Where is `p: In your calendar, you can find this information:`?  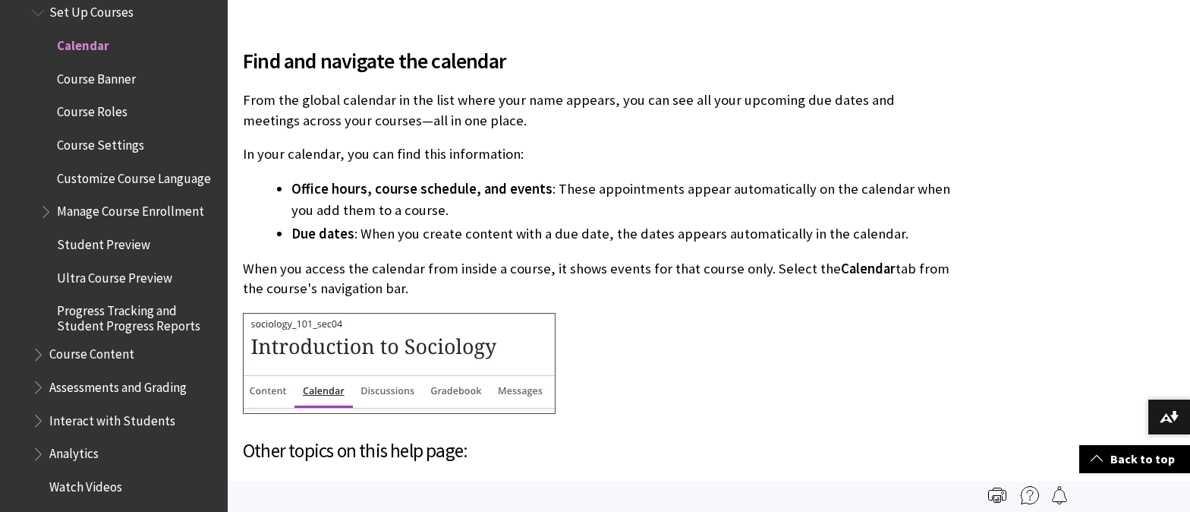 p: In your calendar, you can find this information: is located at coordinates (597, 154).